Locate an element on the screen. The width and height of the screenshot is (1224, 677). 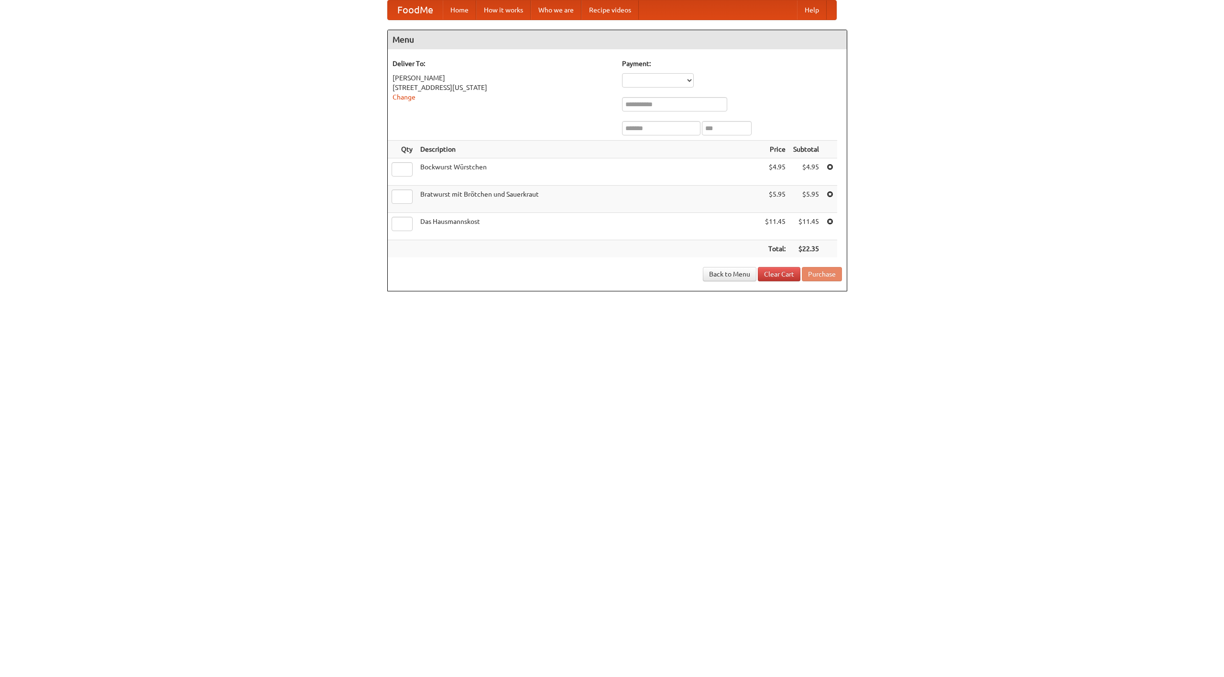
button: Purchase is located at coordinates (822, 274).